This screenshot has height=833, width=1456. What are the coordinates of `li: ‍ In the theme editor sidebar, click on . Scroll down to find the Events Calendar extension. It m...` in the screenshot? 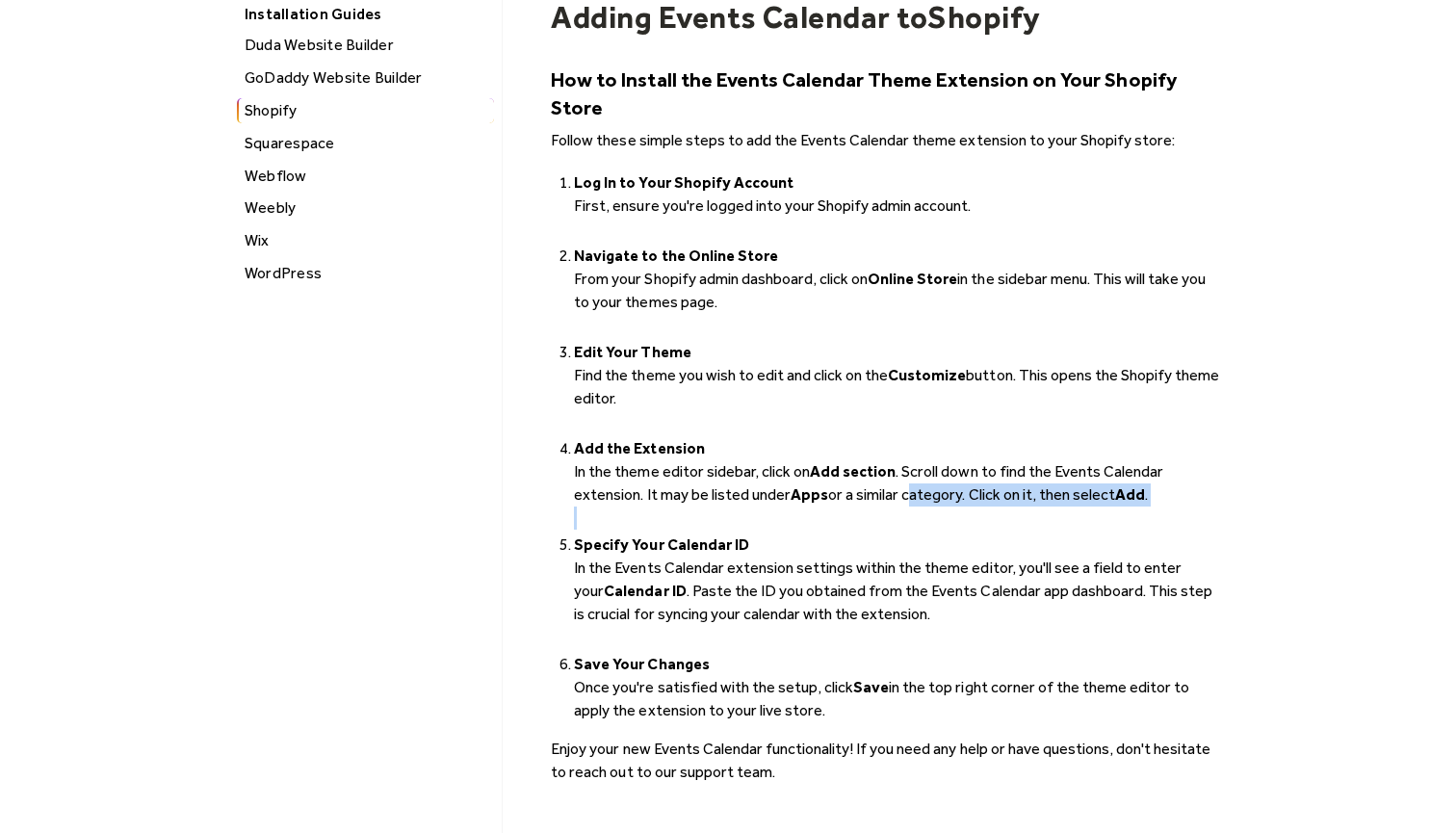 It's located at (898, 483).